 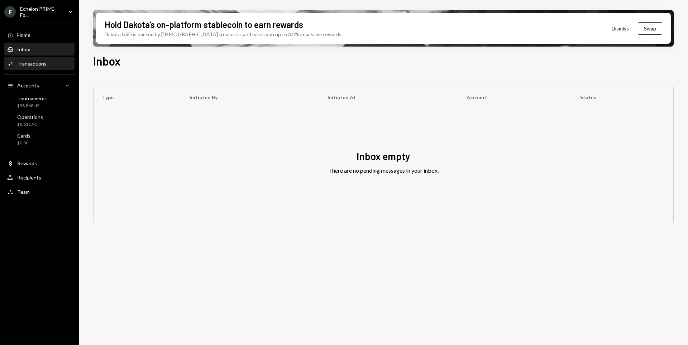 What do you see at coordinates (30, 124) in the screenshot?
I see `div: $8,611.91` at bounding box center [30, 124].